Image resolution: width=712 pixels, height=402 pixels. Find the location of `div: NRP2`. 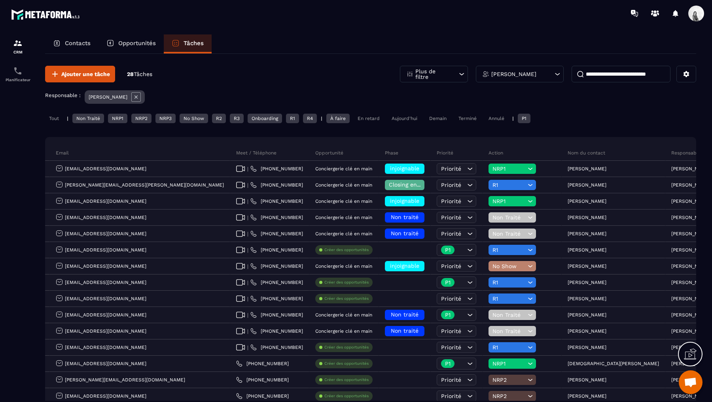

div: NRP2 is located at coordinates (141, 118).